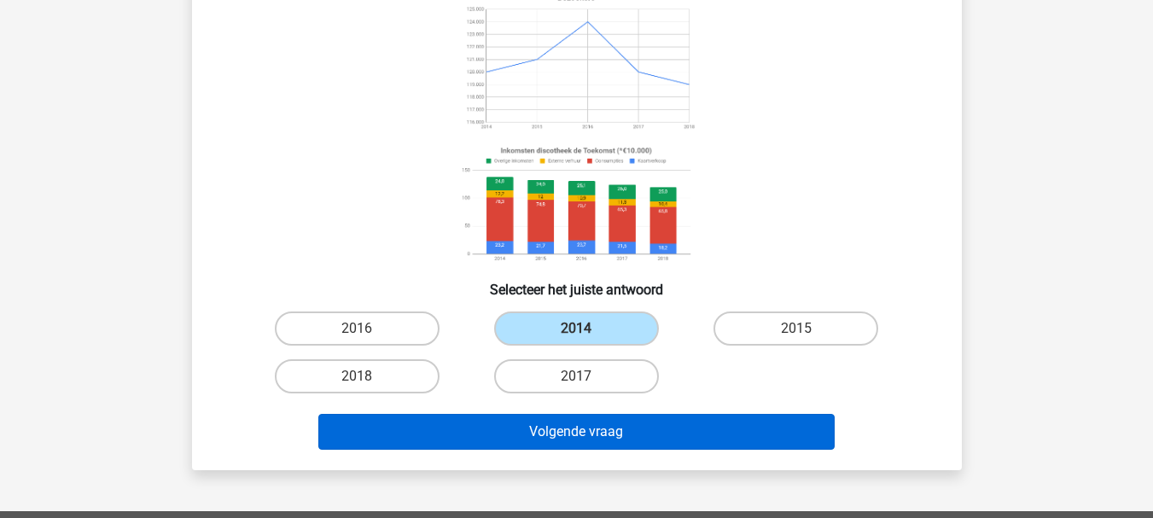  Describe the element at coordinates (576, 432) in the screenshot. I see `button: Volgende vraag` at that location.